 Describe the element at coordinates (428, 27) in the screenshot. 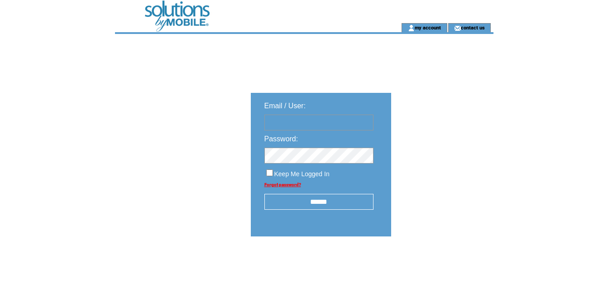

I see `a: my account` at that location.